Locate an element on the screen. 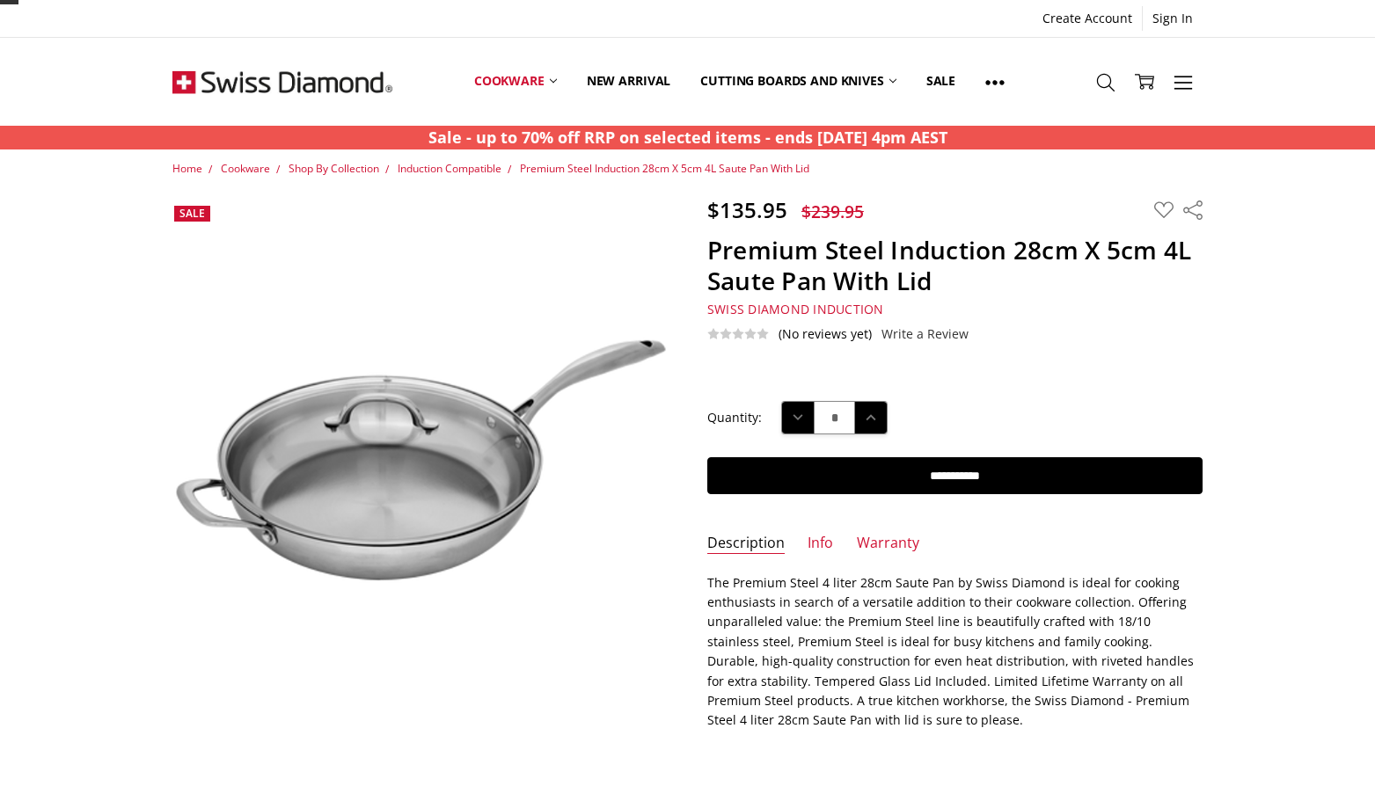 This screenshot has width=1375, height=801. a: New arrival is located at coordinates (628, 81).